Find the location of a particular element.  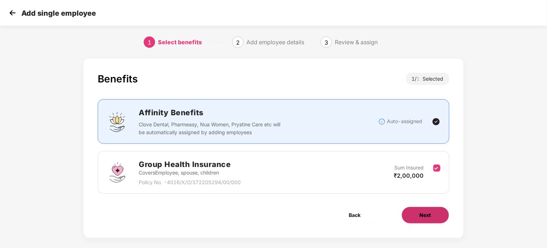

div: Add employee details is located at coordinates (275, 42).